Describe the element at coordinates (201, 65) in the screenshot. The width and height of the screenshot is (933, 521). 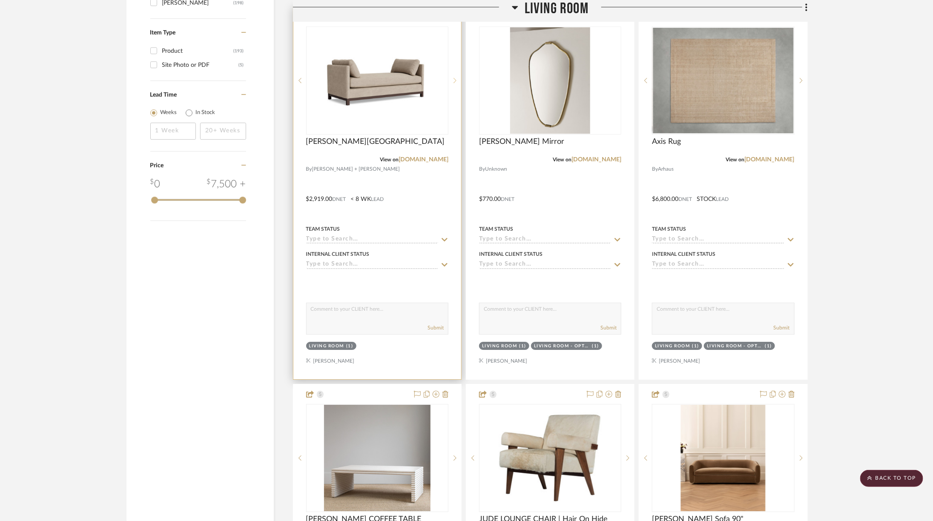
I see `div: Site Photo or PDF` at that location.